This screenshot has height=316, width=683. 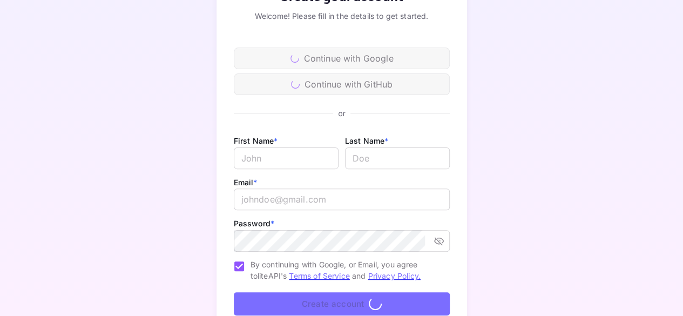 I want to click on button: toggle password visibility, so click(x=439, y=241).